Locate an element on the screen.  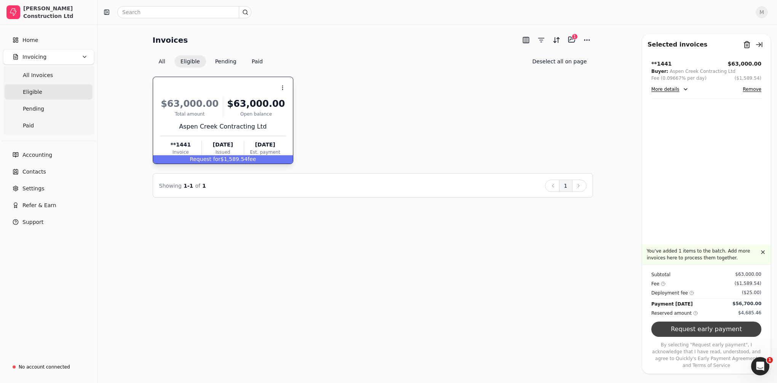
div: Total amount is located at coordinates (190, 114).